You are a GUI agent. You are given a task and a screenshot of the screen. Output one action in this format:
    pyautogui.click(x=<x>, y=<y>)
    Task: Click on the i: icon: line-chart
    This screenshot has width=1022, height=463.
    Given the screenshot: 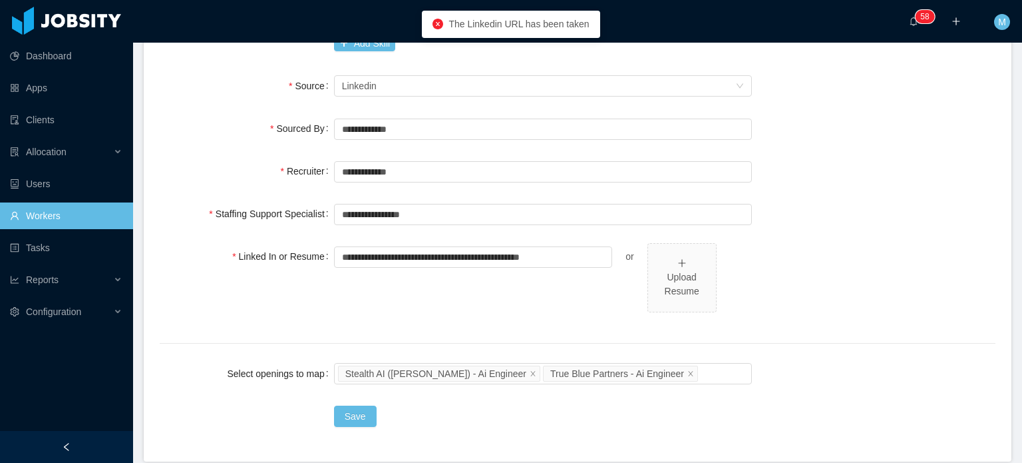 What is the action you would take?
    pyautogui.click(x=15, y=280)
    